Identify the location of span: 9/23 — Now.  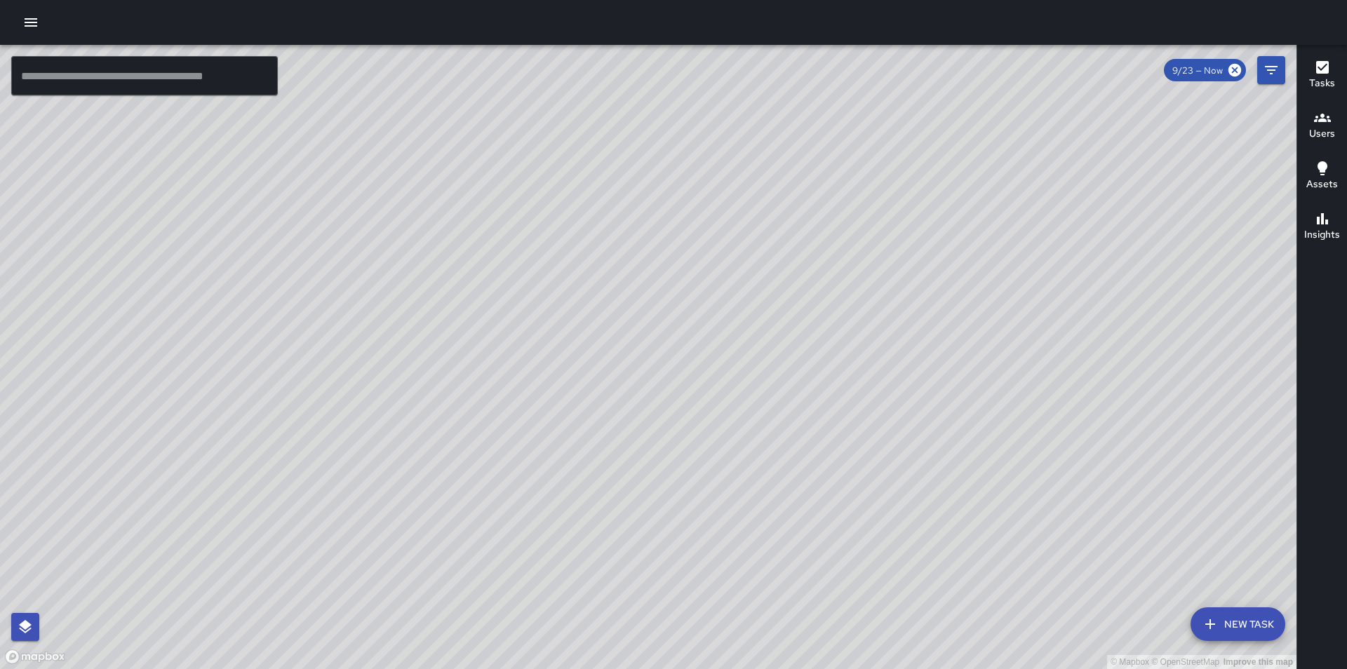
(1198, 70).